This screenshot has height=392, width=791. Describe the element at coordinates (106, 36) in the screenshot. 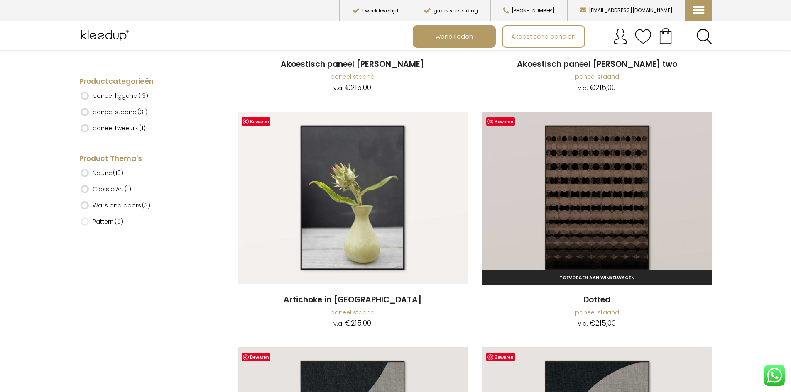

I see `img: Kleedup` at that location.